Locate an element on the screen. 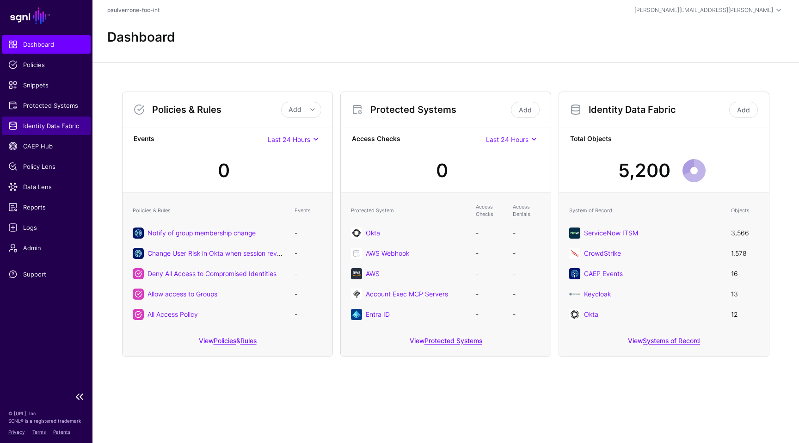 The image size is (799, 443). a: Notify of group membership change is located at coordinates (202, 233).